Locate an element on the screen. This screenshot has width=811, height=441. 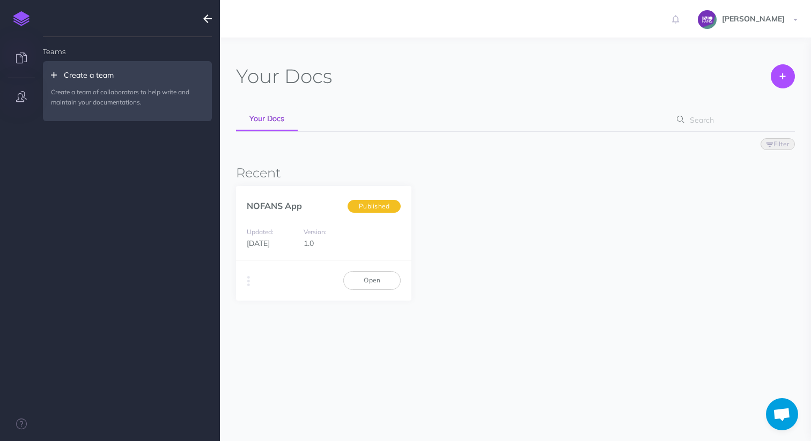
a: Create a teamCreate a team of collaborators to help write and maintain your documentations. is located at coordinates (127, 91).